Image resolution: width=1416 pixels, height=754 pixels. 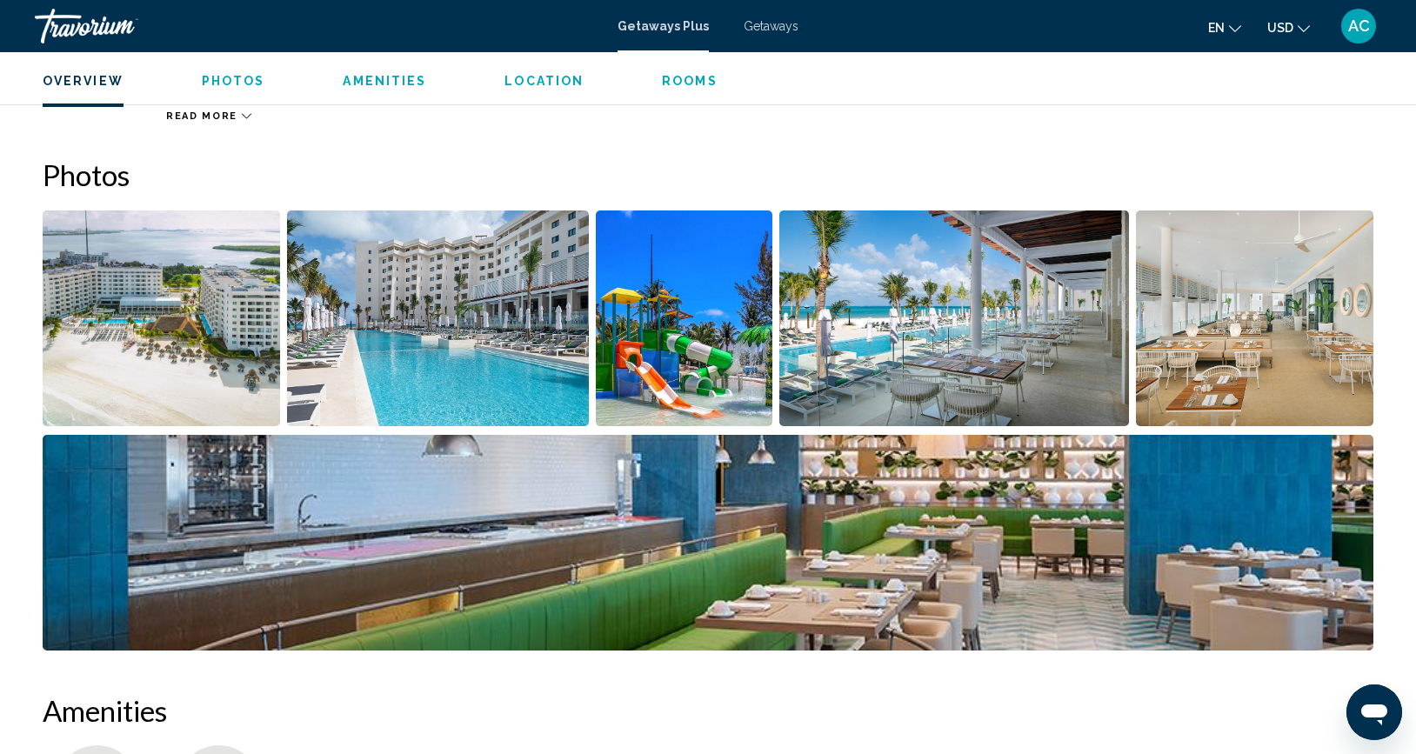 I want to click on a: Getaways Plus, so click(x=663, y=26).